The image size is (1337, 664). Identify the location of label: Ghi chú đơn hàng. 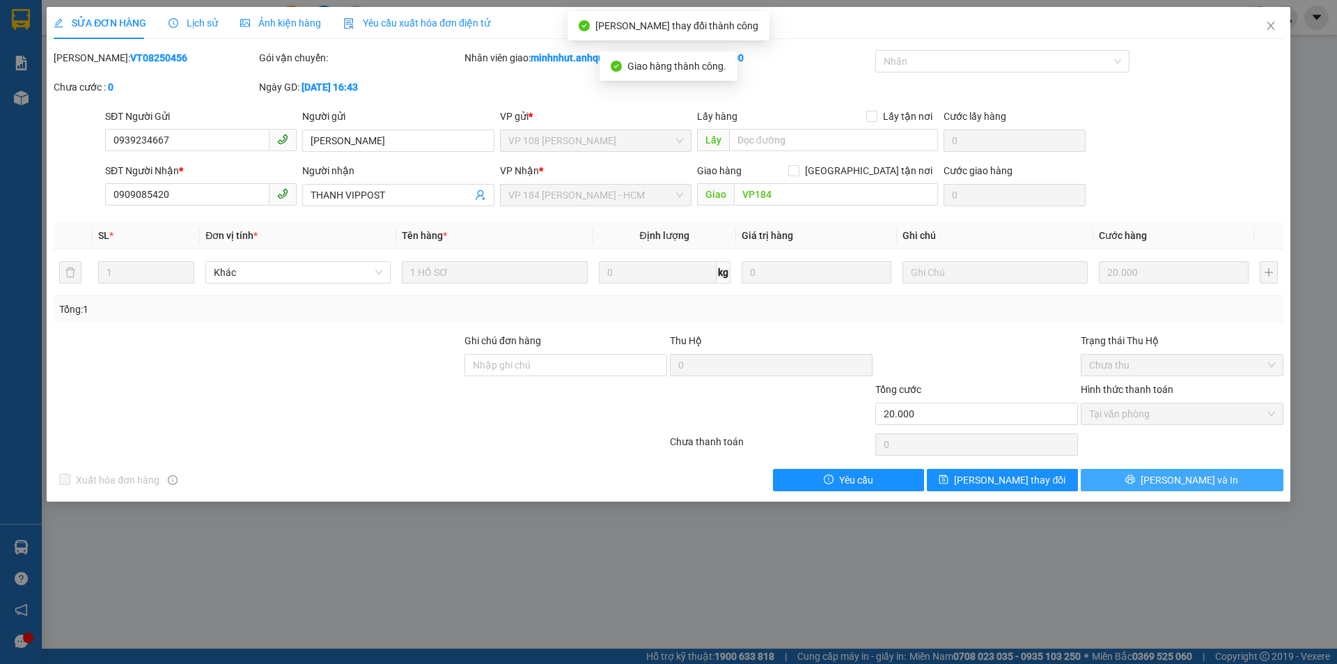
(503, 341).